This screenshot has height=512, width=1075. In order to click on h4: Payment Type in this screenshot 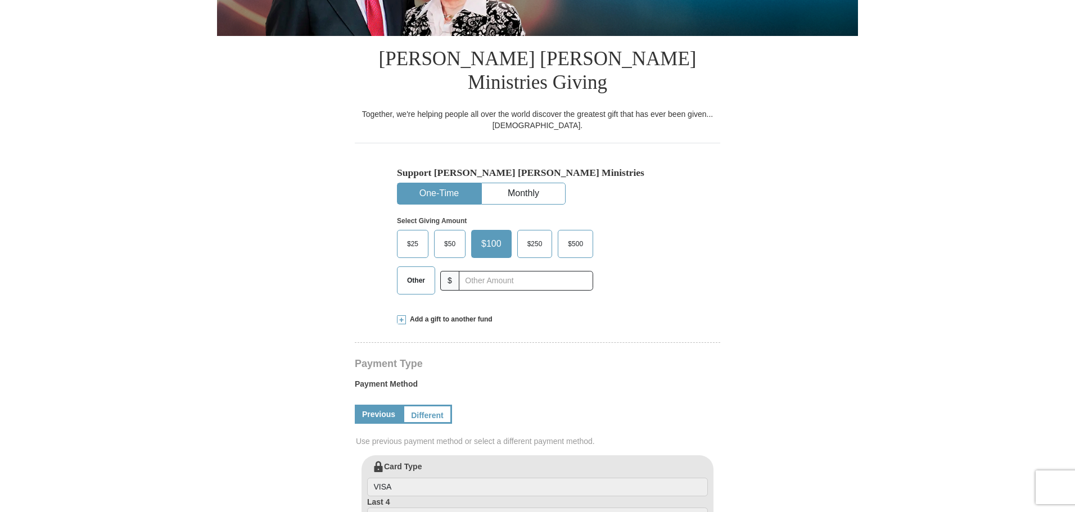, I will do `click(538, 364)`.